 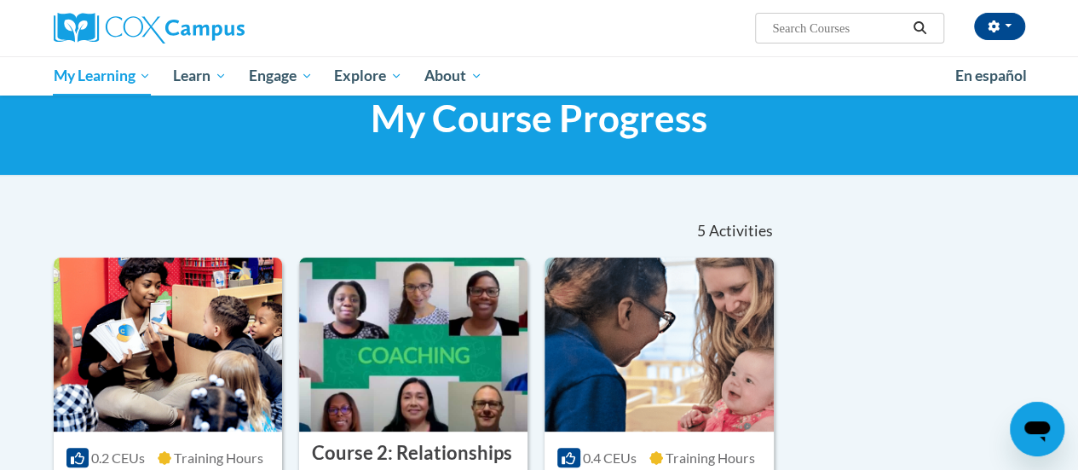 I want to click on span: My Learning, so click(x=101, y=76).